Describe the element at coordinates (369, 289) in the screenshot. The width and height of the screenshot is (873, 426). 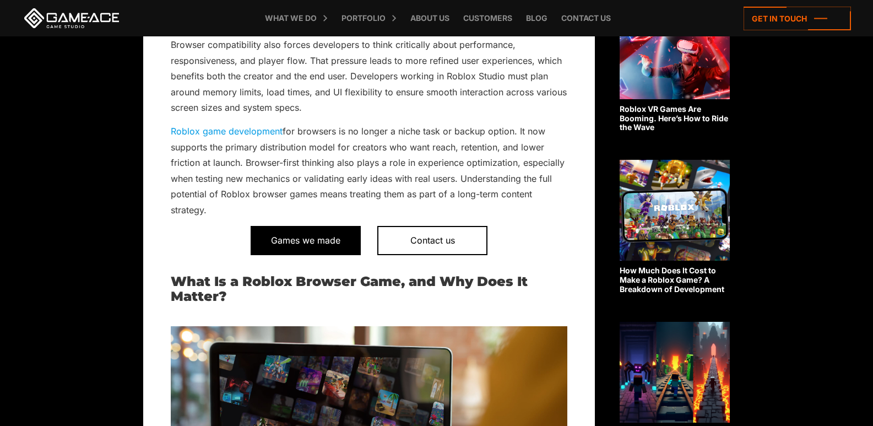
I see `h2: What Is a Roblox Browser Game, and Why Does It Matter?` at that location.